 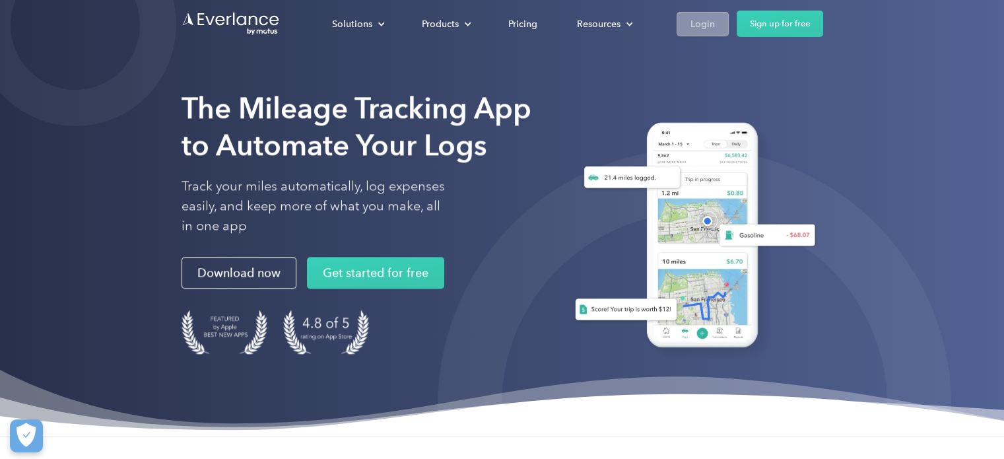 I want to click on a: Login, so click(x=703, y=24).